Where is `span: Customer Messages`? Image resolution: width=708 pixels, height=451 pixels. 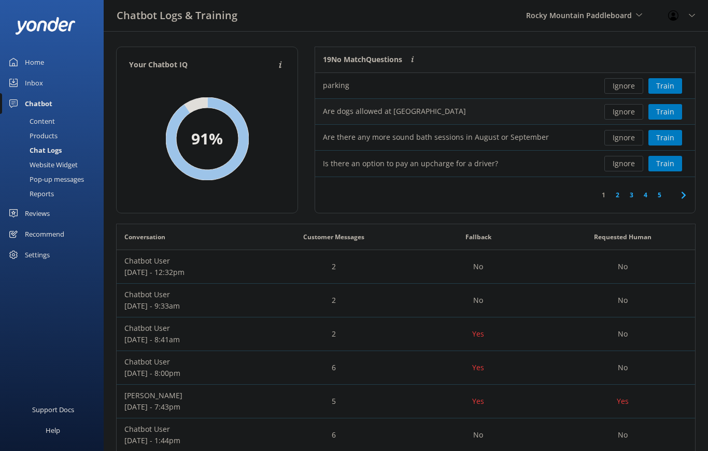 span: Customer Messages is located at coordinates (334, 237).